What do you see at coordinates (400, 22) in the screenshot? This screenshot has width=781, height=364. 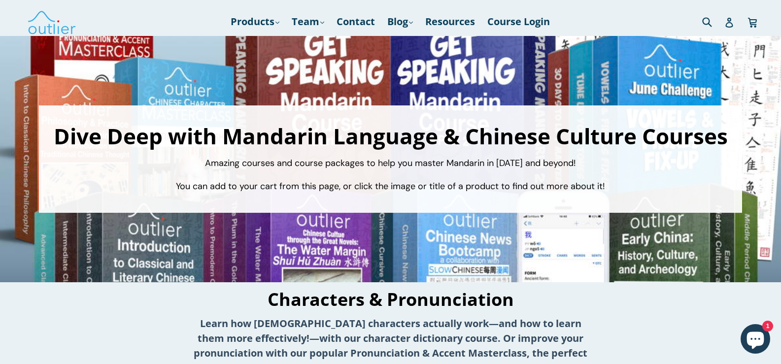 I see `a: Blog` at bounding box center [400, 22].